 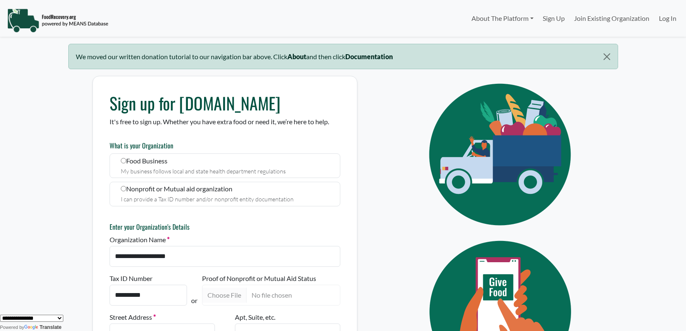 I want to click on img: Google Translate, so click(x=32, y=328).